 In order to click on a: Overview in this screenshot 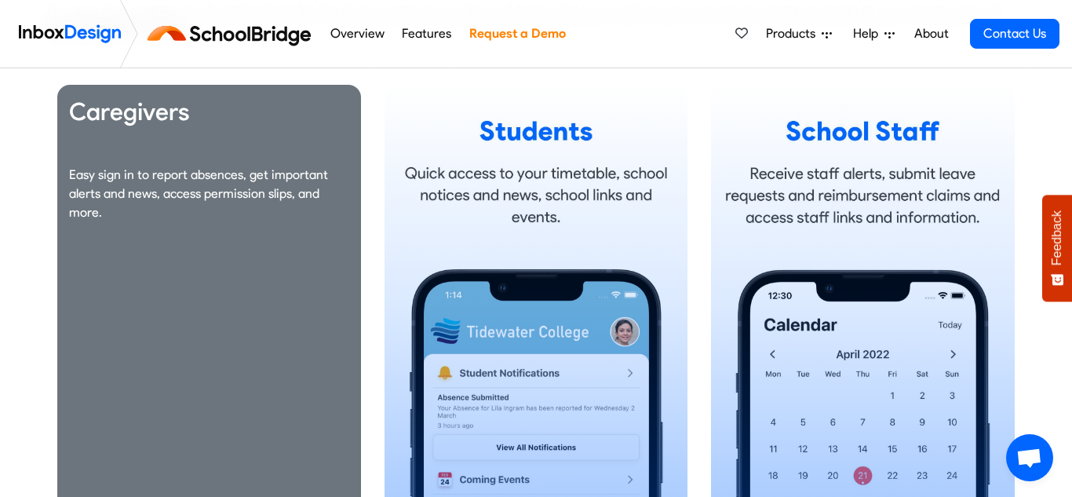, I will do `click(357, 34)`.